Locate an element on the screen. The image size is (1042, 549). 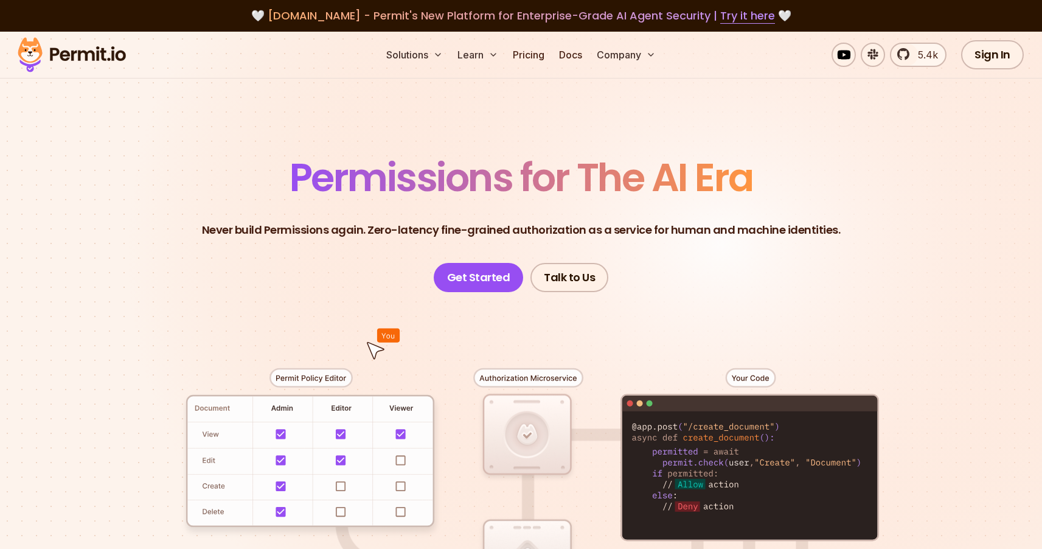
button: Solutions is located at coordinates (414, 55).